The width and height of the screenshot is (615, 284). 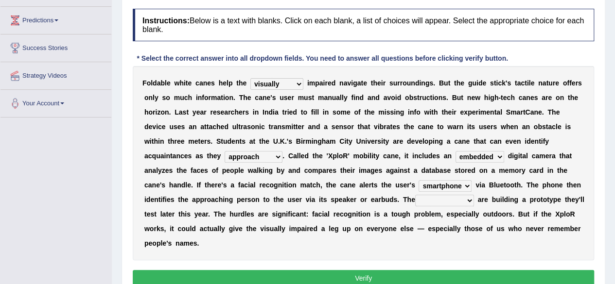 What do you see at coordinates (176, 112) in the screenshot?
I see `b: L` at bounding box center [176, 112].